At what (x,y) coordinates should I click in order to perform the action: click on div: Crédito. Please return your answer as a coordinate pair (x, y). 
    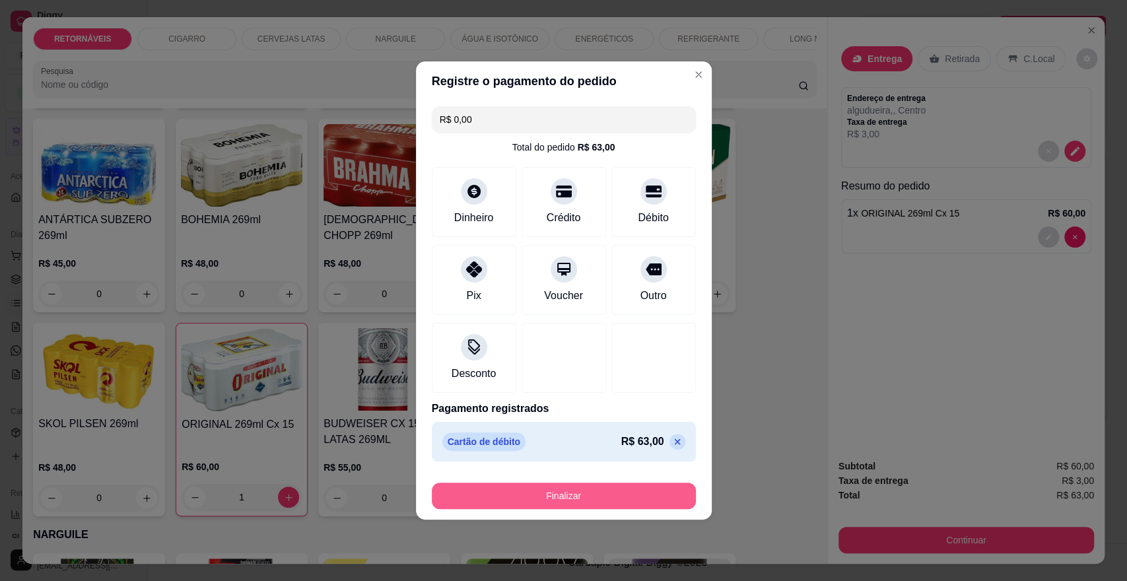
    Looking at the image, I should click on (564, 218).